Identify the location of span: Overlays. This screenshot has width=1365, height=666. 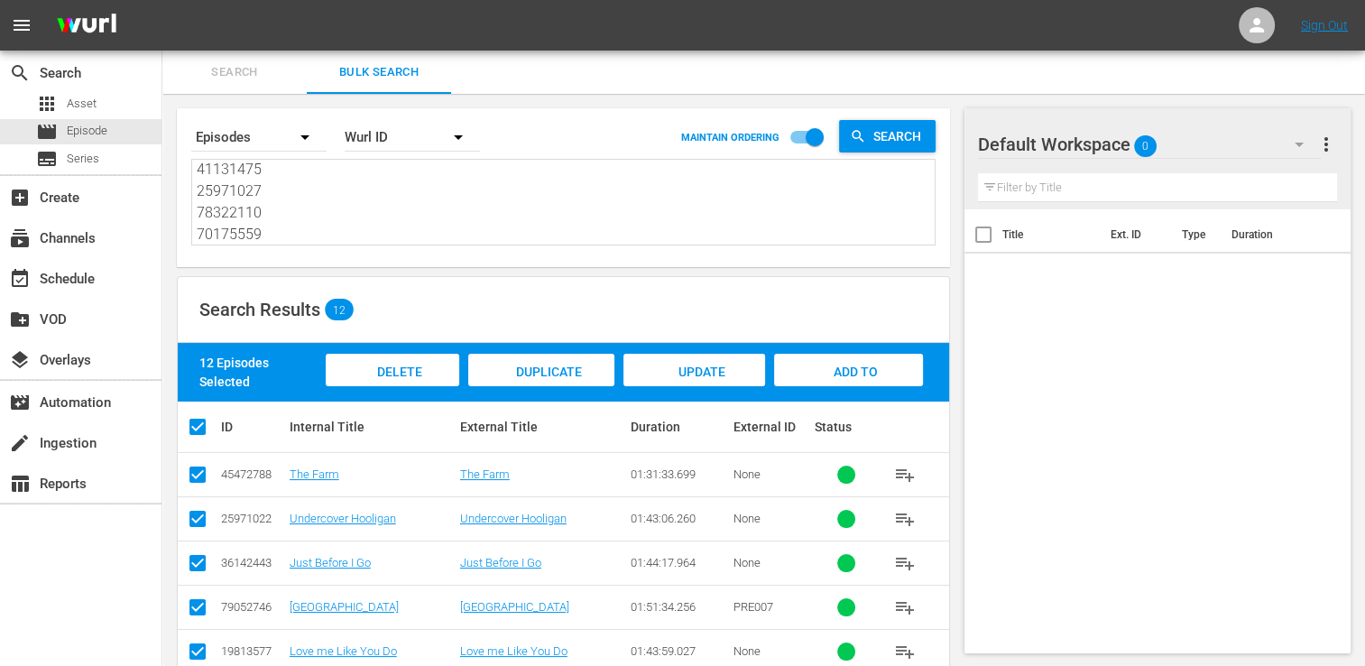
(20, 360).